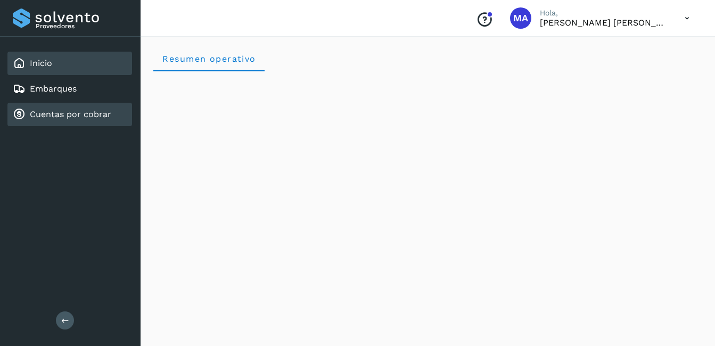  I want to click on a: Cuentas por cobrar, so click(70, 114).